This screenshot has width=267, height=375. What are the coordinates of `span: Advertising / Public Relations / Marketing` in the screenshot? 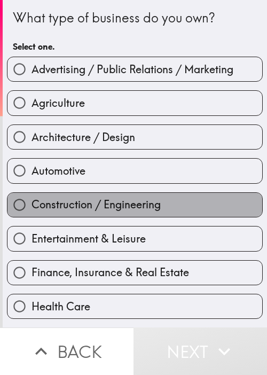 It's located at (132, 69).